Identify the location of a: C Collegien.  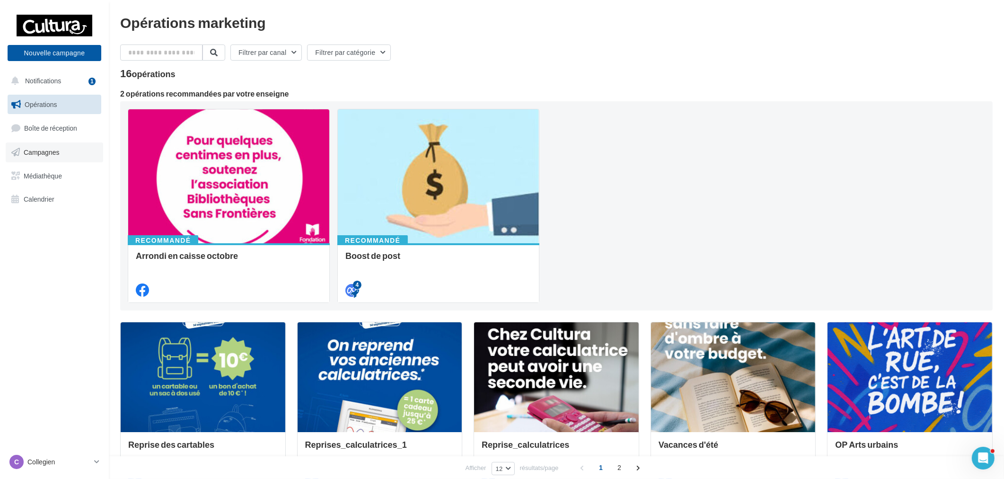
(54, 462).